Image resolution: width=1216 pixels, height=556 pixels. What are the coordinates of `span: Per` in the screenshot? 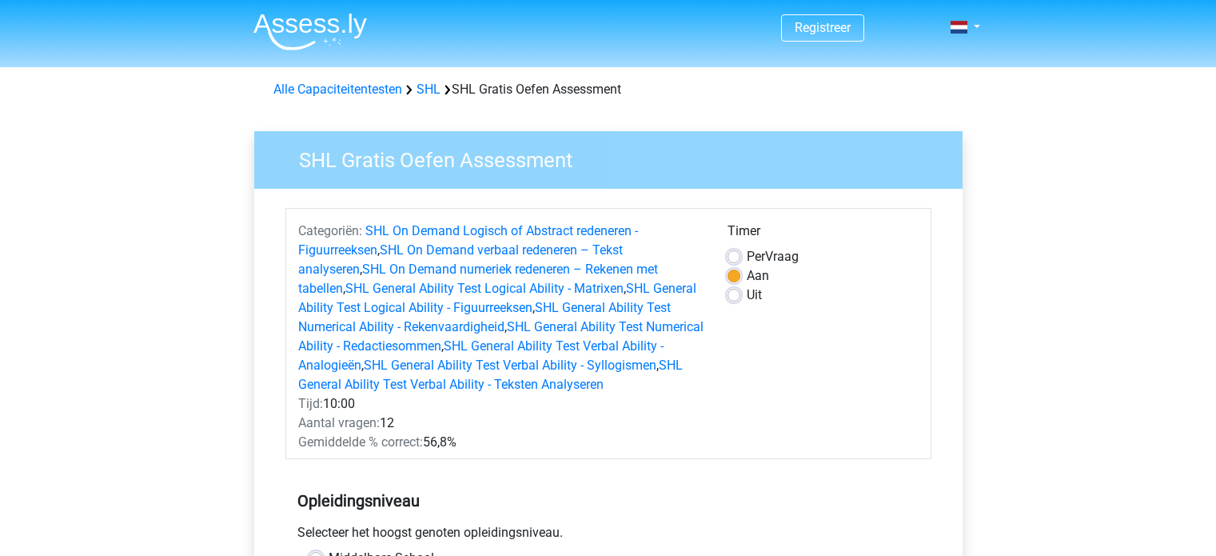 It's located at (755, 256).